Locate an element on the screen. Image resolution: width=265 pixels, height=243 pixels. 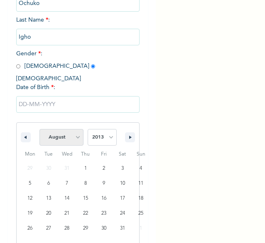
span: 3 is located at coordinates (123, 168).